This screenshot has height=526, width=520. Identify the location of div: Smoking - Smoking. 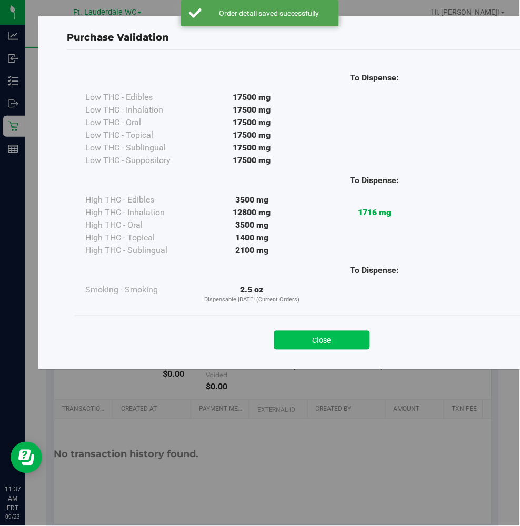
(138, 290).